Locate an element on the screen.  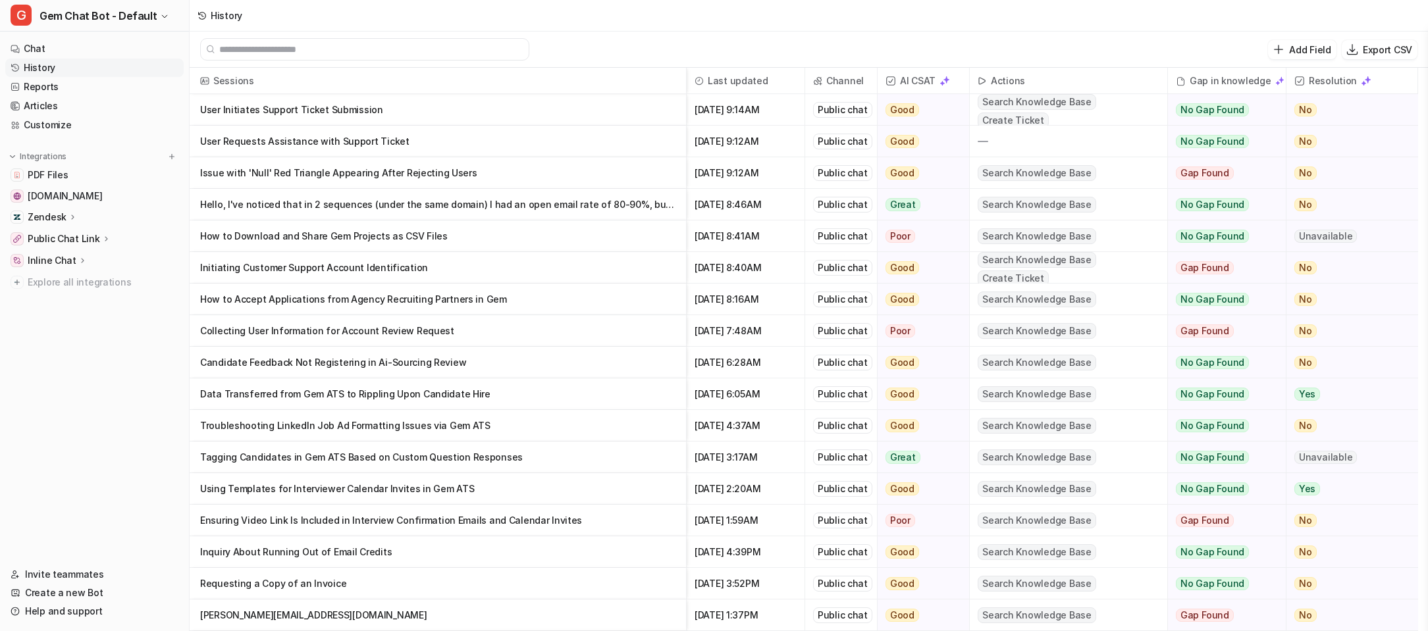
p: Candidate Feedback Not Registering in Ai-Sourcing Review is located at coordinates (438, 363).